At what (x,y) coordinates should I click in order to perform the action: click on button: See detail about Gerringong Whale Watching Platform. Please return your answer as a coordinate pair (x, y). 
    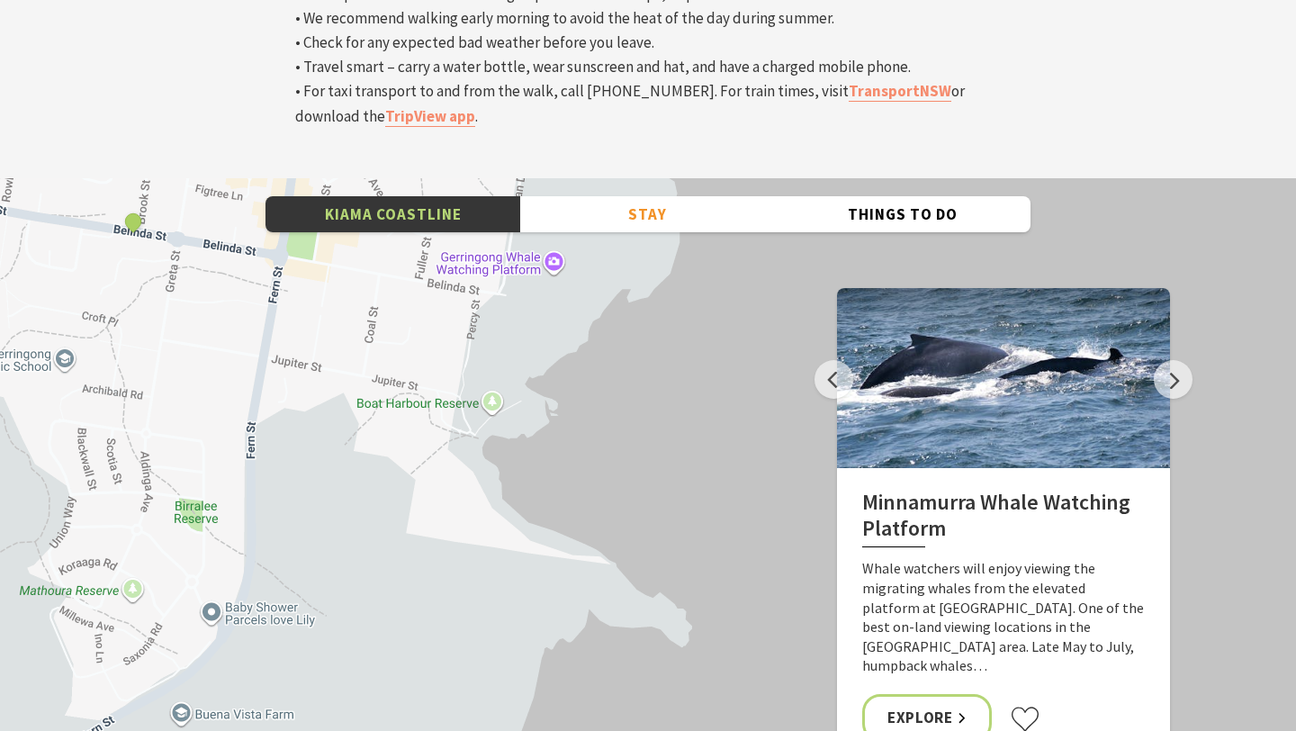
    Looking at the image, I should click on (133, 221).